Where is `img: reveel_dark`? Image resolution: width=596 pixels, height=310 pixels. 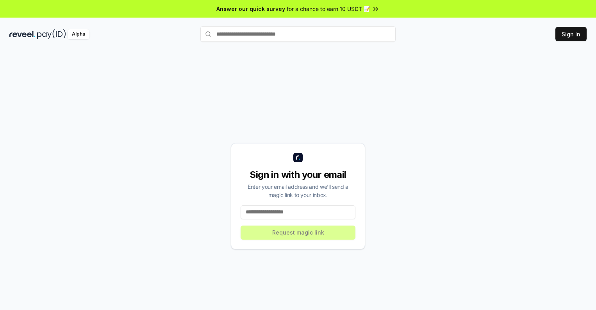
img: reveel_dark is located at coordinates (22, 34).